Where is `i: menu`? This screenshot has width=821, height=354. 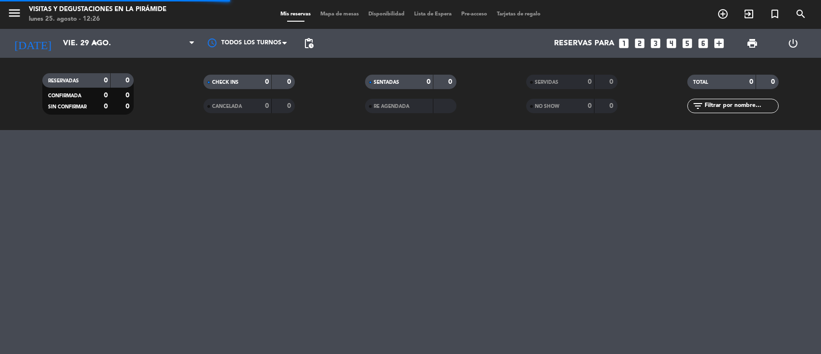
i: menu is located at coordinates (14, 13).